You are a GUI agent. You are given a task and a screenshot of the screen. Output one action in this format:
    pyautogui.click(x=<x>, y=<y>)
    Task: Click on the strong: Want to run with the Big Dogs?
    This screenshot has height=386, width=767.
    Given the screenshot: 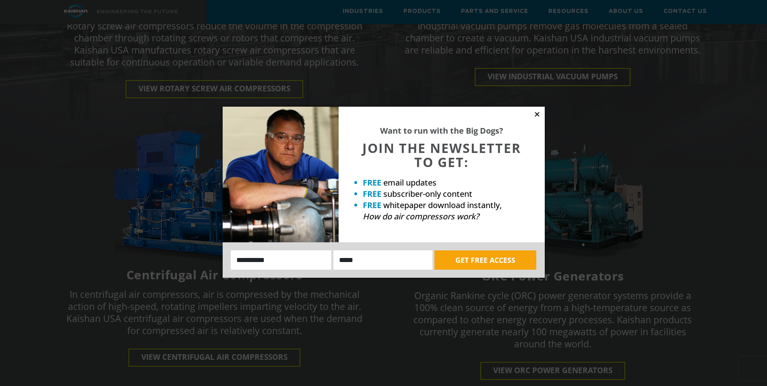 What is the action you would take?
    pyautogui.click(x=441, y=130)
    